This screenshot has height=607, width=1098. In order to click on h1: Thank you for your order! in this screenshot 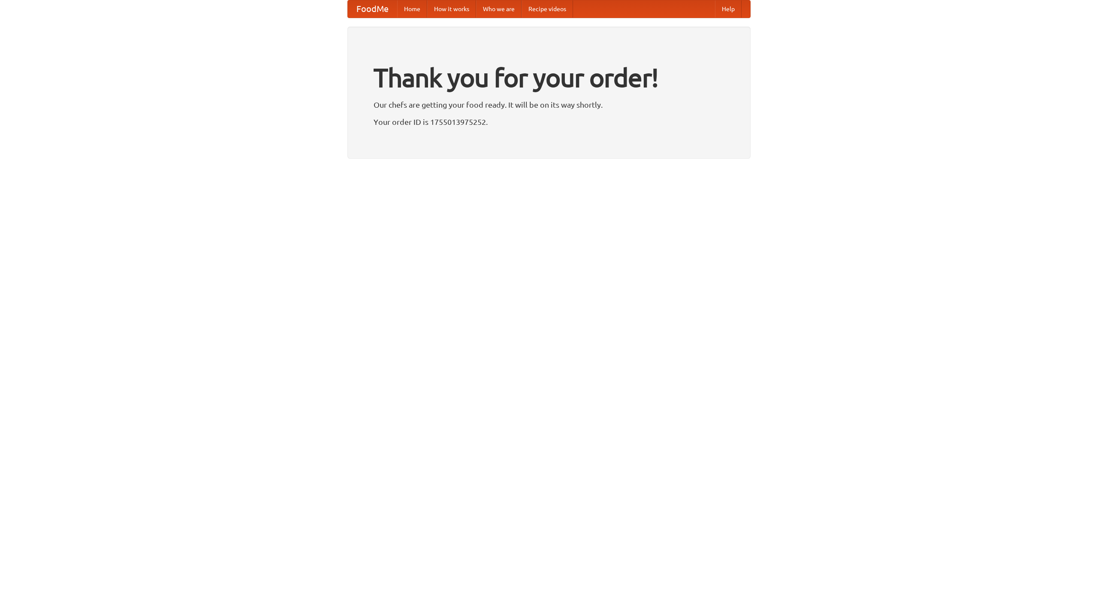, I will do `click(549, 78)`.